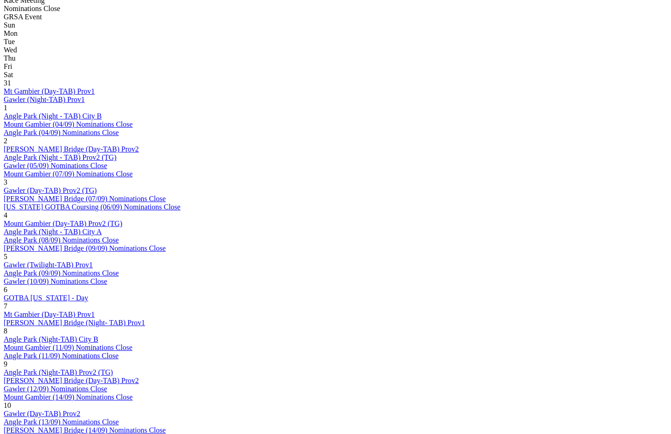  Describe the element at coordinates (51, 339) in the screenshot. I see `a: Angle Park (Night-TAB) City B` at that location.